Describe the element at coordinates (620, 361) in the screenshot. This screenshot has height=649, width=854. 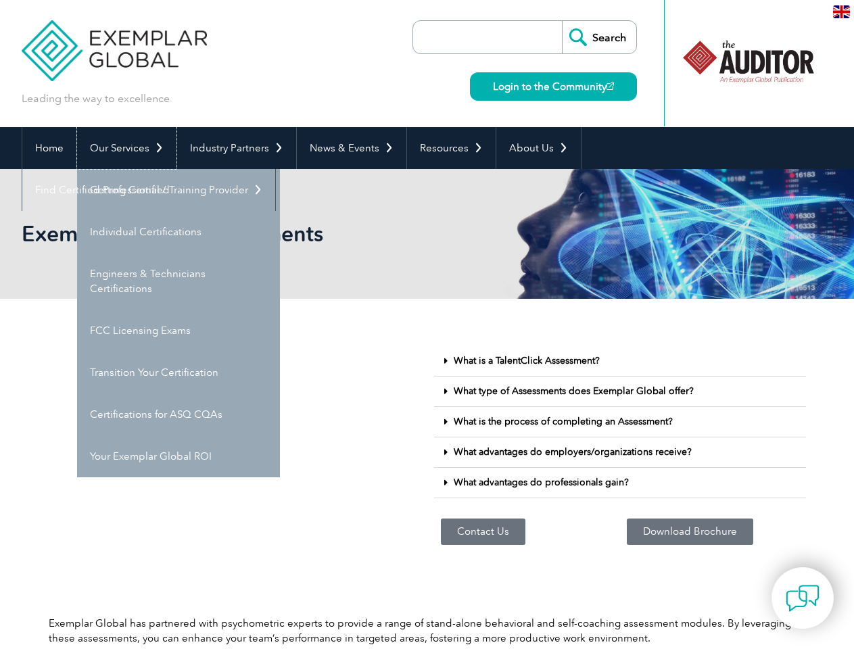
I see `div: What is a TalentClick Assessment?` at that location.